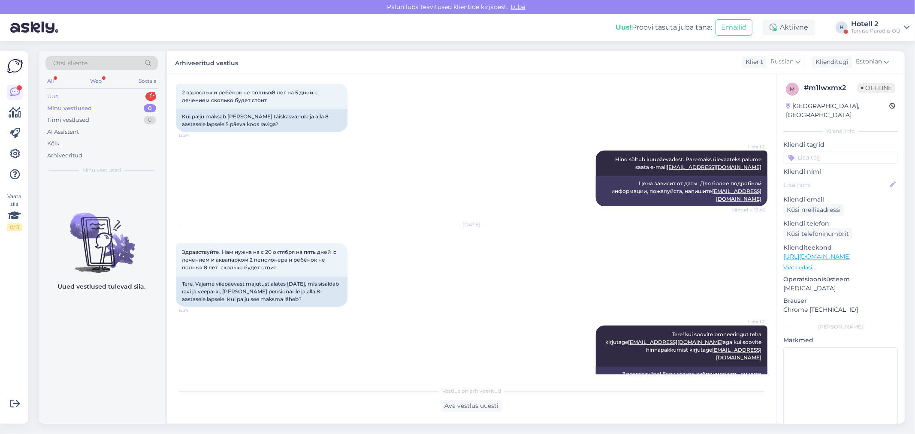  I want to click on div: Klient, so click(753, 62).